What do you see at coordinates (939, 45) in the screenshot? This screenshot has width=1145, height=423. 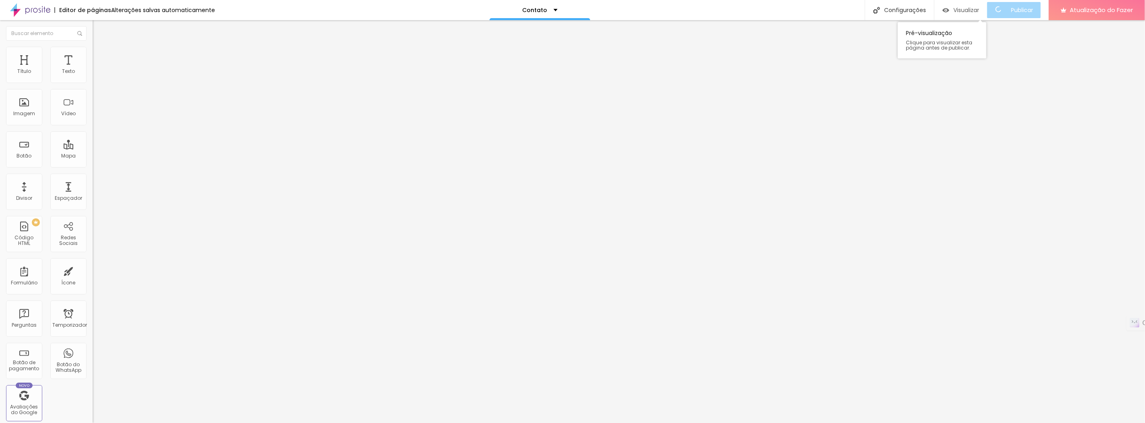 I see `font: Clique para visualizar esta página antes de publicar.` at bounding box center [939, 45].